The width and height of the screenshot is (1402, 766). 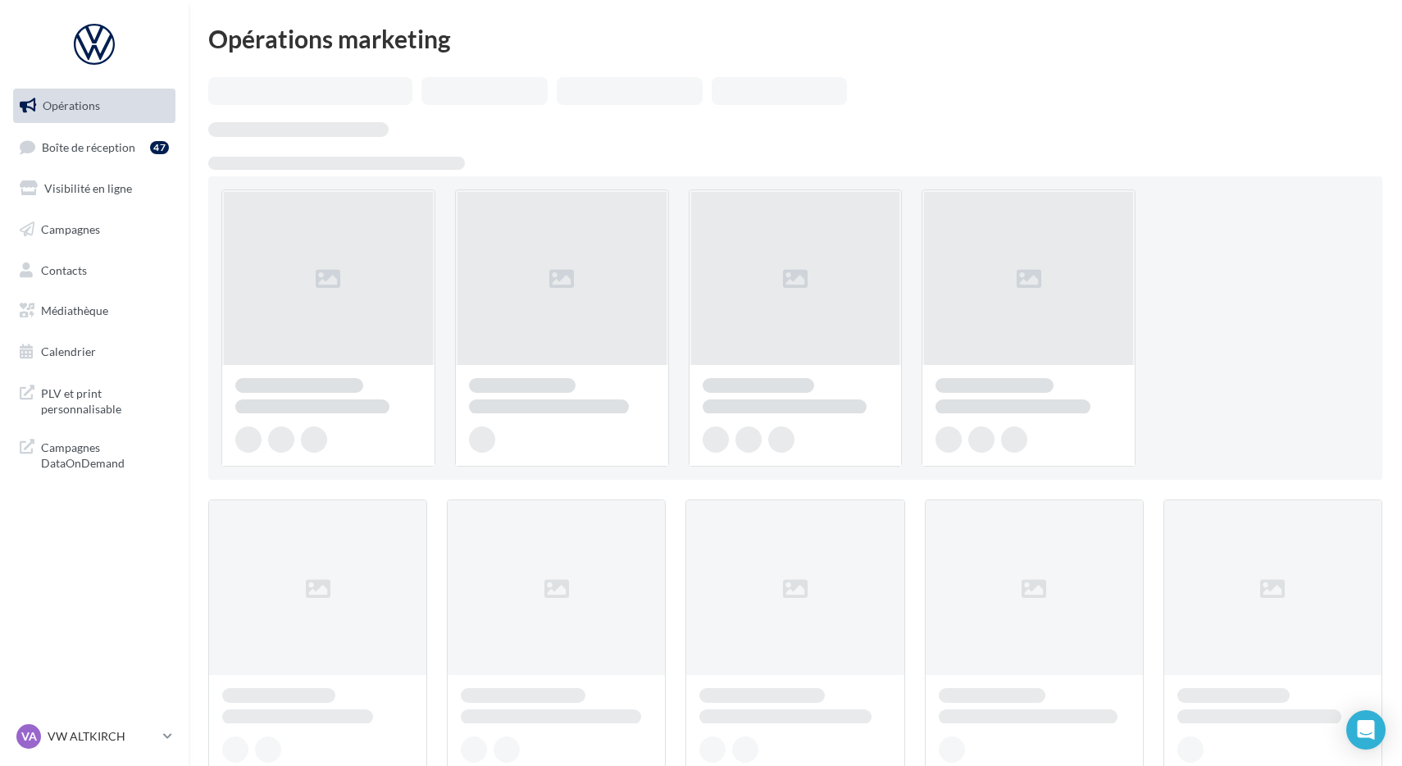 What do you see at coordinates (94, 189) in the screenshot?
I see `a: Visibilité en ligne` at bounding box center [94, 189].